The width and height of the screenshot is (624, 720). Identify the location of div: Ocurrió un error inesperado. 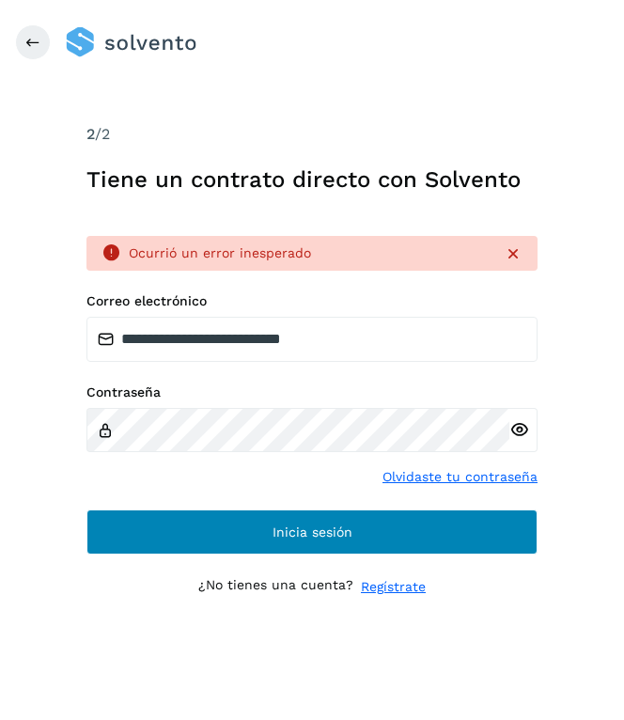
(308, 253).